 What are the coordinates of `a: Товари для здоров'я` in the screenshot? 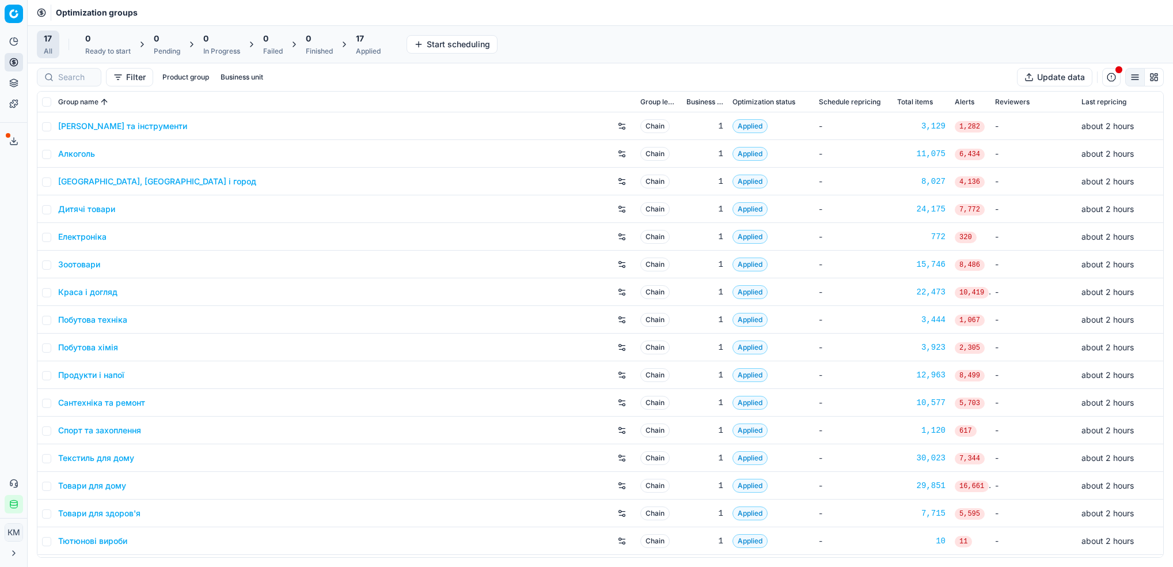 It's located at (99, 513).